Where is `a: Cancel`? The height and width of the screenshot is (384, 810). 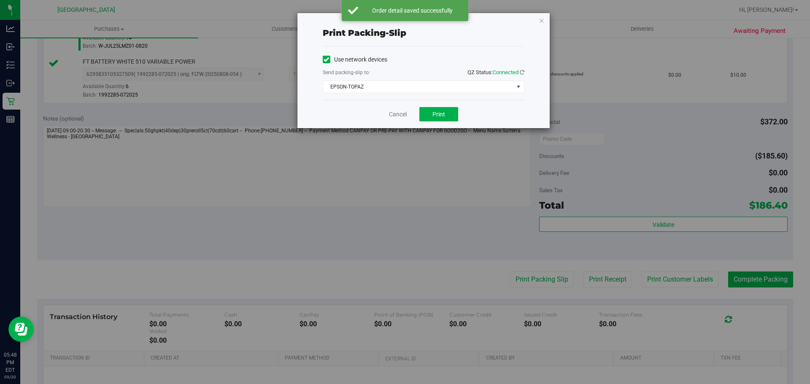 a: Cancel is located at coordinates (398, 114).